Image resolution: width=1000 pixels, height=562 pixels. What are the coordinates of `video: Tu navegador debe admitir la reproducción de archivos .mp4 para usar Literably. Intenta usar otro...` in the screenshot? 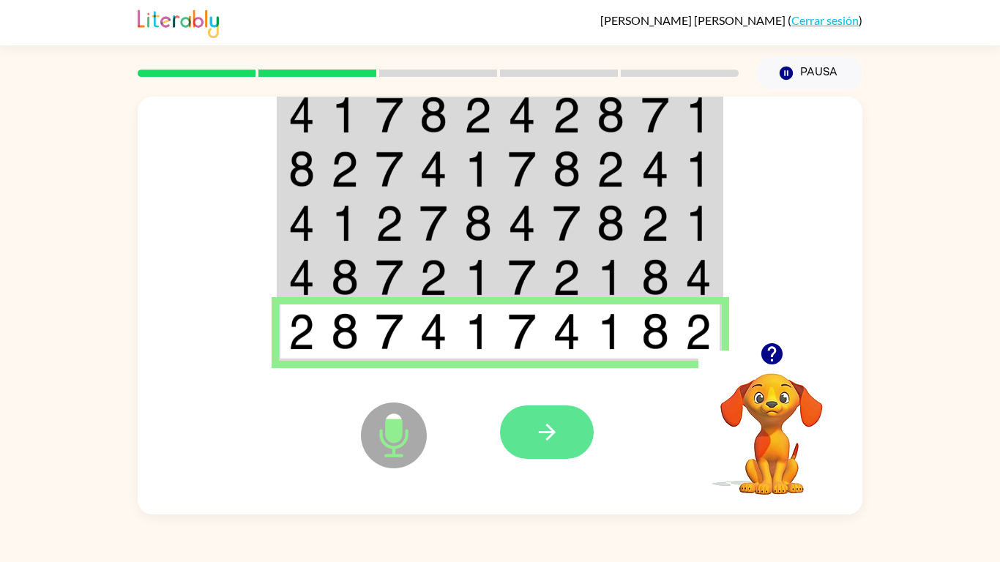 It's located at (771, 424).